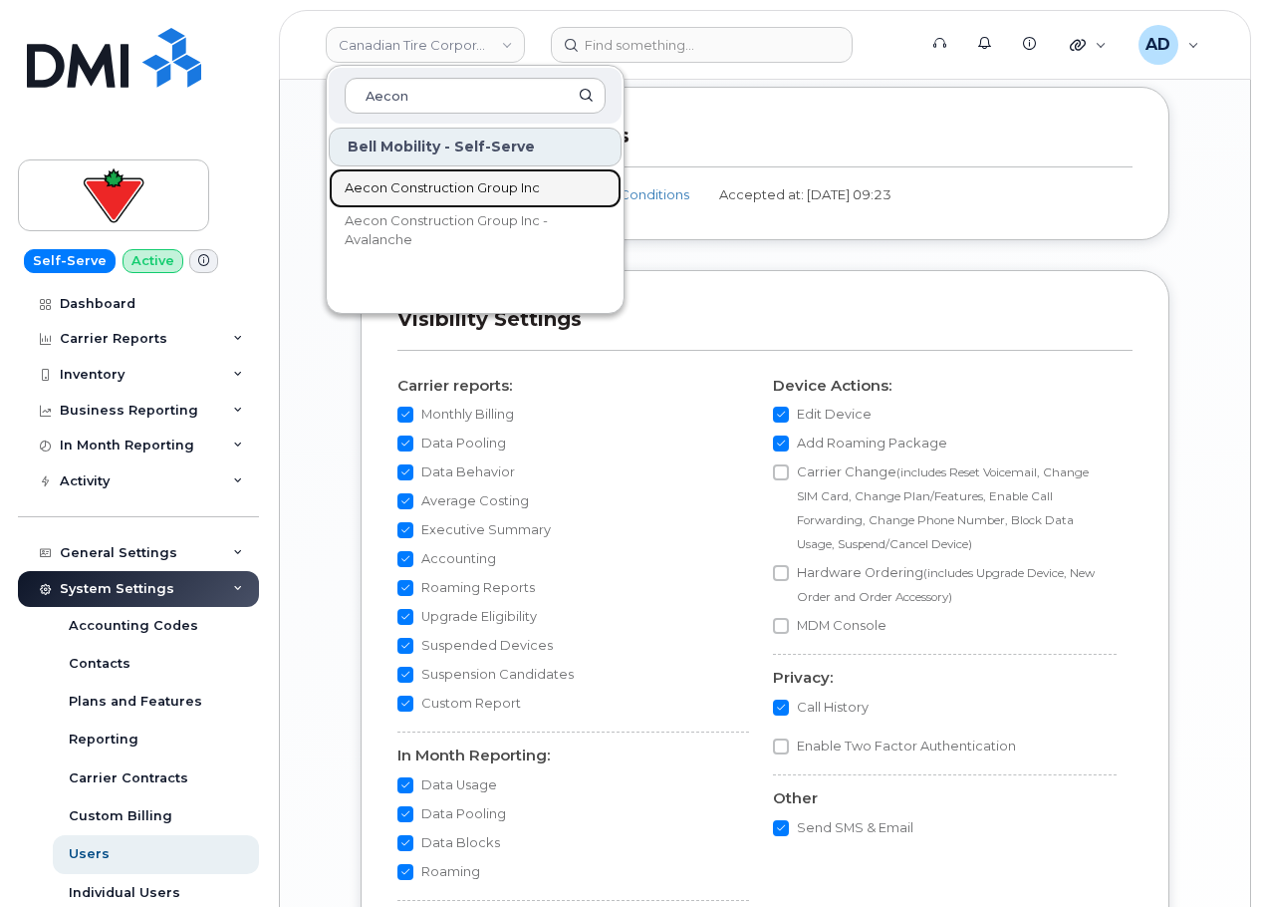 The image size is (1261, 907). What do you see at coordinates (405, 501) in the screenshot?
I see `input: Average Costing` at bounding box center [405, 501].